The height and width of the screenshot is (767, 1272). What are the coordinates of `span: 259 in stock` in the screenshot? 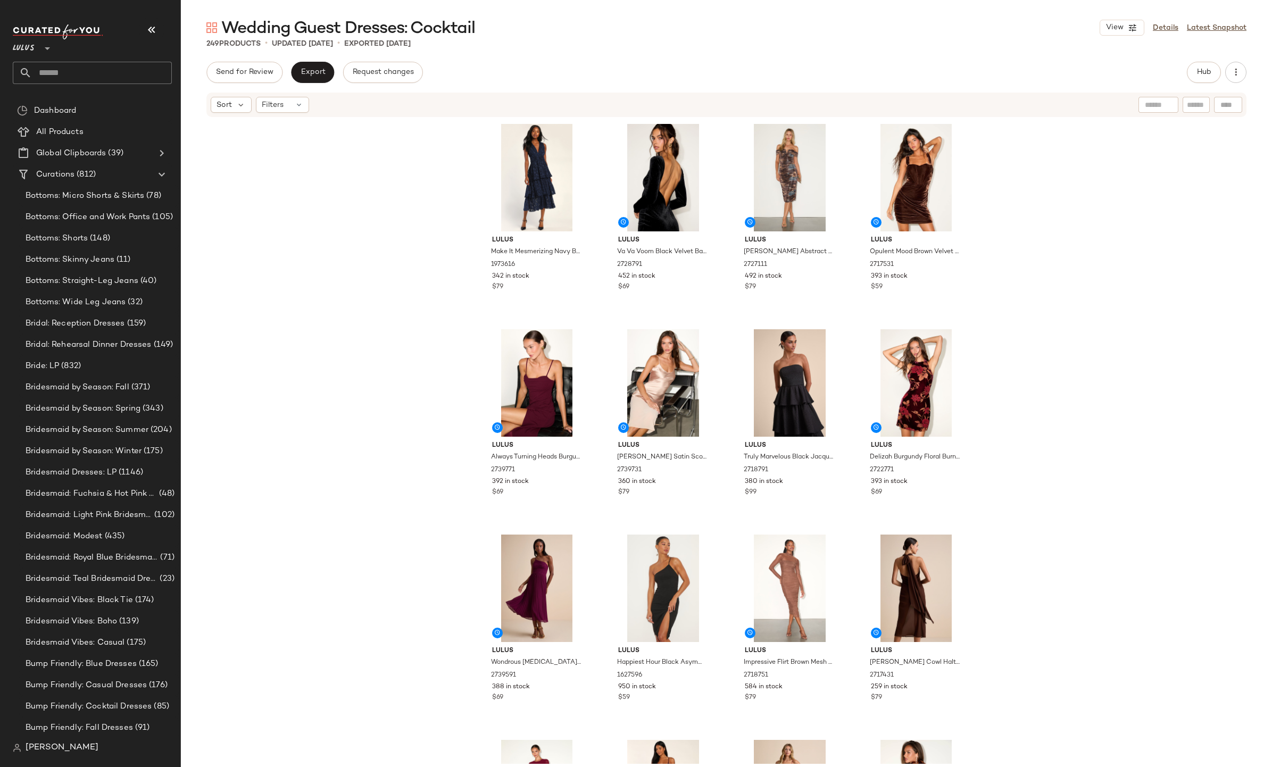 It's located at (889, 688).